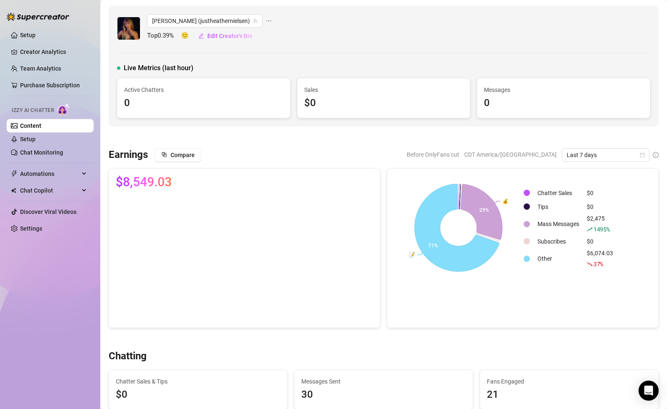 This screenshot has height=409, width=667. What do you see at coordinates (164, 155) in the screenshot?
I see `span: block` at bounding box center [164, 155].